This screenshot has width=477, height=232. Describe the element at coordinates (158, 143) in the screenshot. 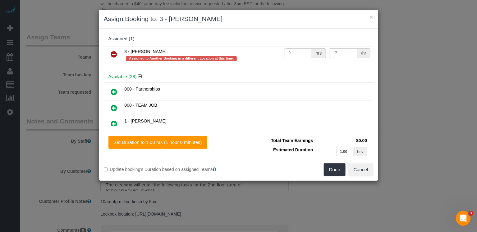

I see `button: Set Duration to 1.00 hrs (1 hour 0 minutes)` at that location.